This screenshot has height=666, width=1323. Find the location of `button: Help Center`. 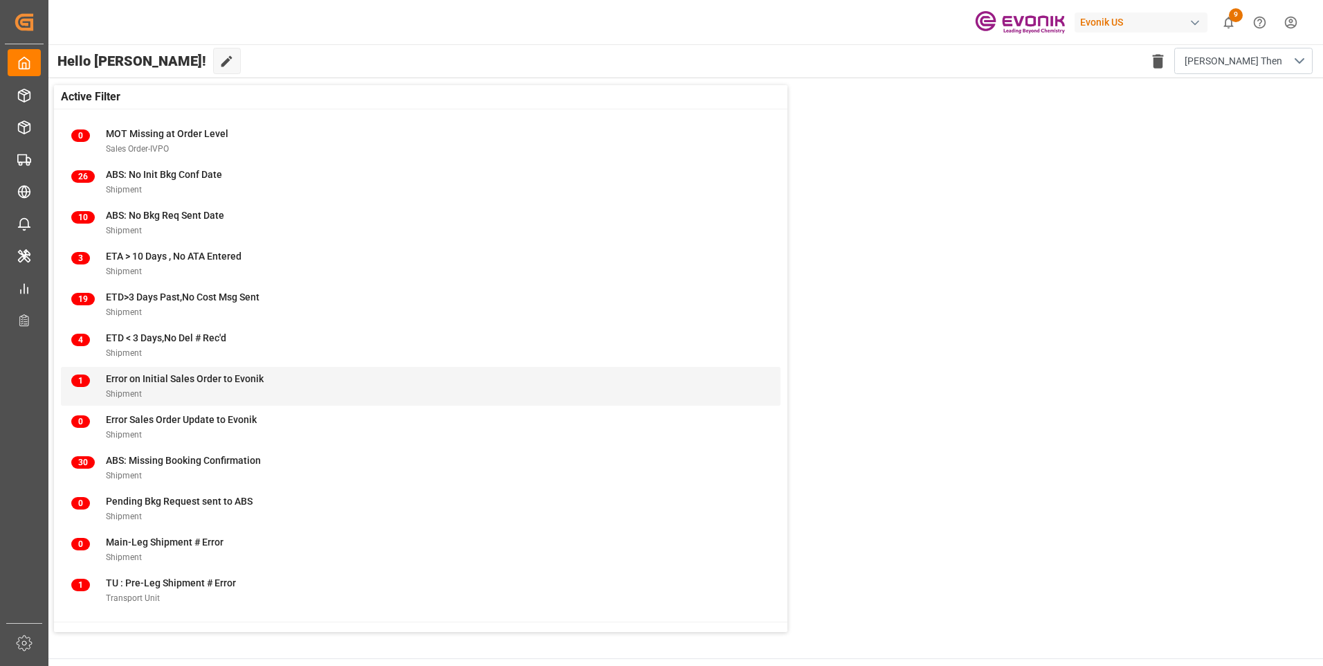

button: Help Center is located at coordinates (1260, 22).